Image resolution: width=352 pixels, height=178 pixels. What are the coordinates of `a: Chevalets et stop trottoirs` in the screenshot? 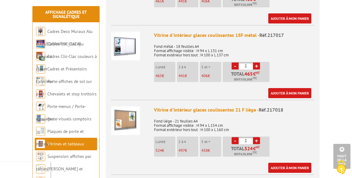 It's located at (72, 94).